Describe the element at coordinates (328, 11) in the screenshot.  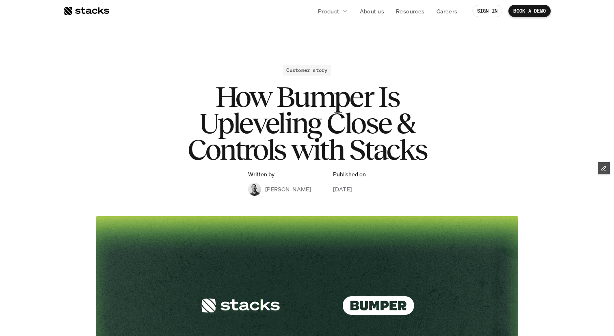
I see `p: Product` at that location.